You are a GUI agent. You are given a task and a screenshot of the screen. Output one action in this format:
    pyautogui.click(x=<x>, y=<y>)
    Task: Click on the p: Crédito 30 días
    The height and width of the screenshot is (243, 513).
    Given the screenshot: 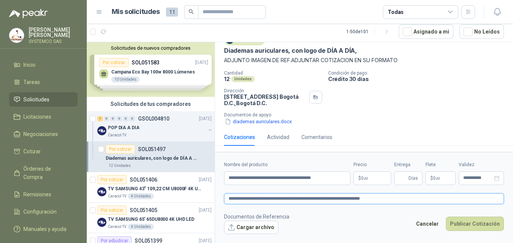 What is the action you would take?
    pyautogui.click(x=419, y=79)
    